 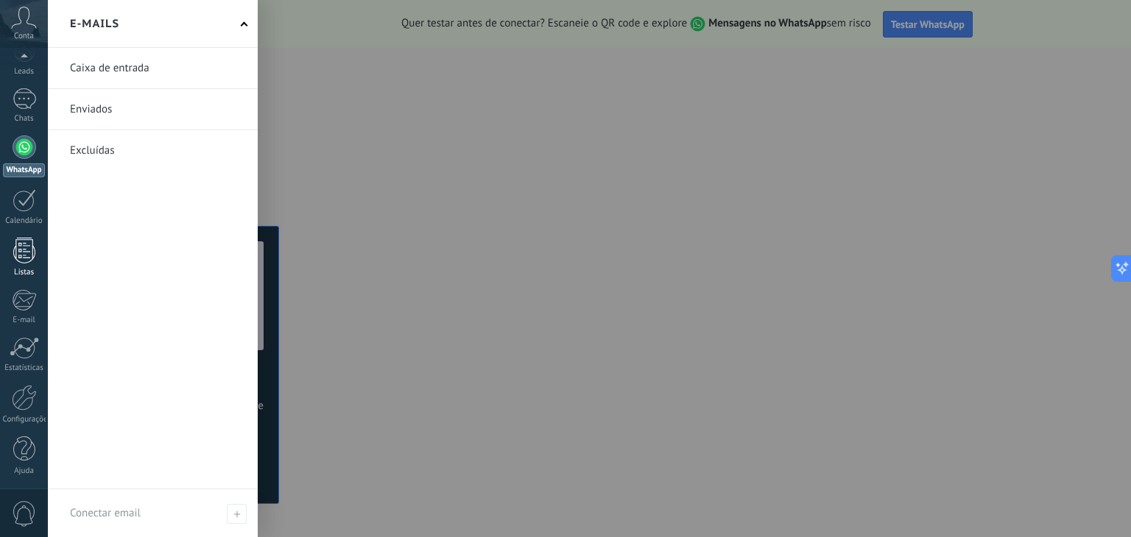 What do you see at coordinates (24, 272) in the screenshot?
I see `div: Listas` at bounding box center [24, 272].